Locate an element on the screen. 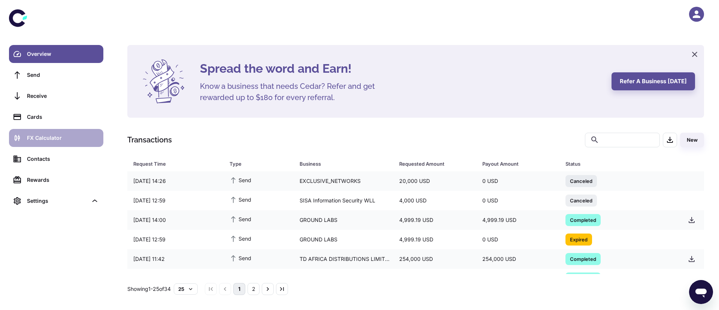  a: Rewards is located at coordinates (56, 180).